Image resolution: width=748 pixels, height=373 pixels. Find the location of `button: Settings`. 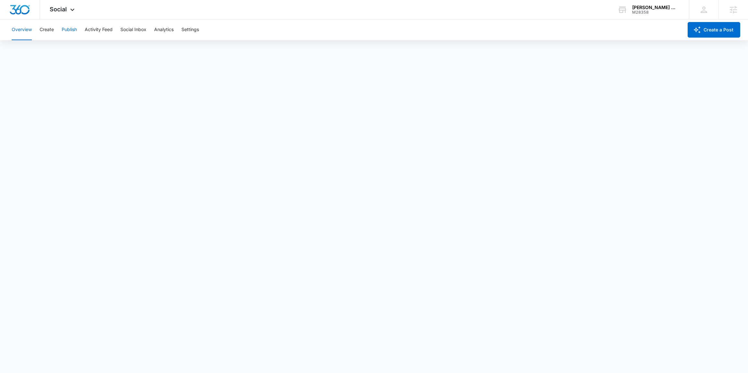

button: Settings is located at coordinates (190, 30).